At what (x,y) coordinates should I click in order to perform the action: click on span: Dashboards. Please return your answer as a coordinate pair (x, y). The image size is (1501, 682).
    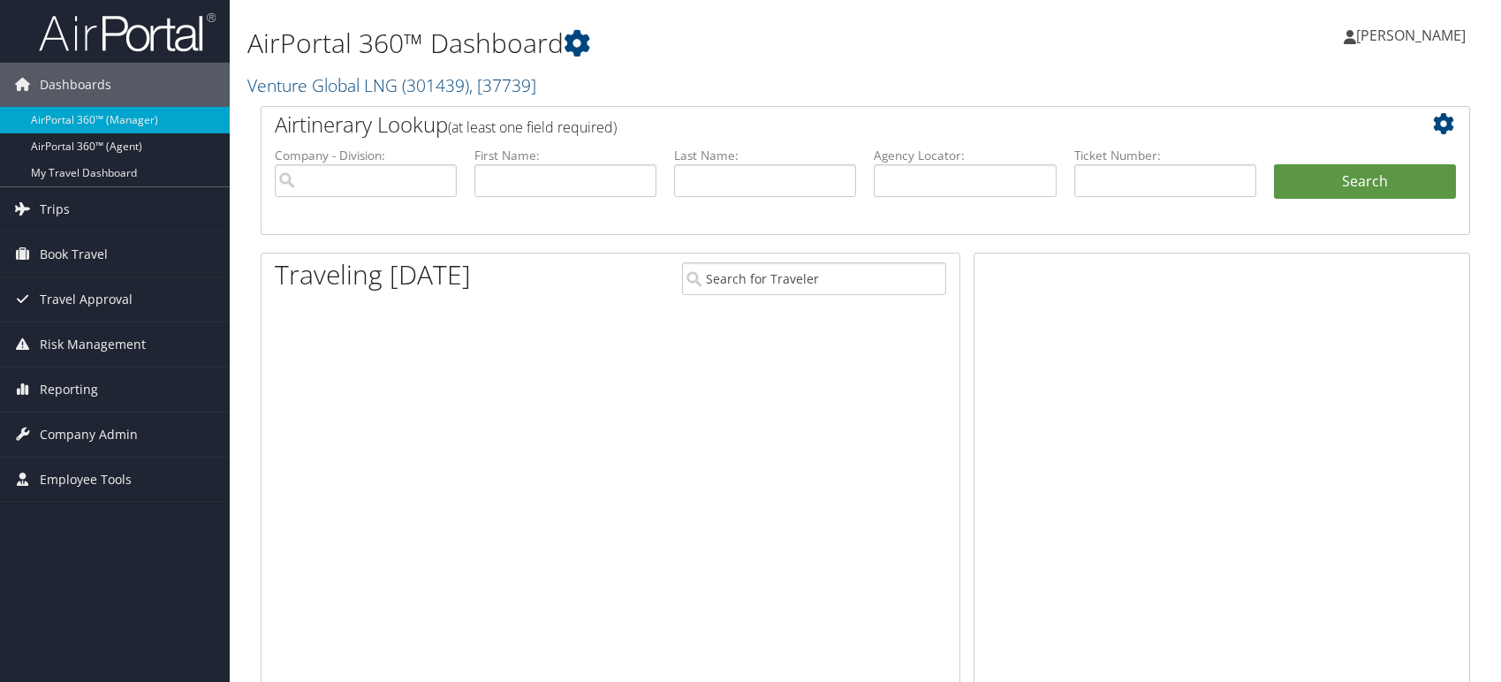
    Looking at the image, I should click on (75, 85).